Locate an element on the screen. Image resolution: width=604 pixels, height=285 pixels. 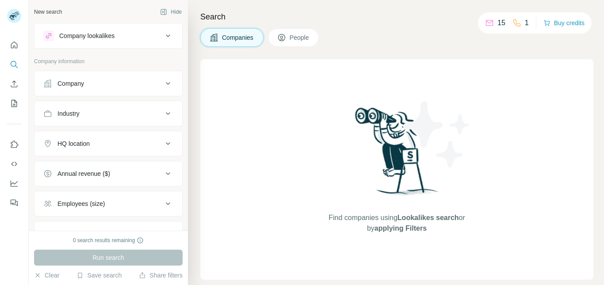
button: Use Surfe API is located at coordinates (14, 164).